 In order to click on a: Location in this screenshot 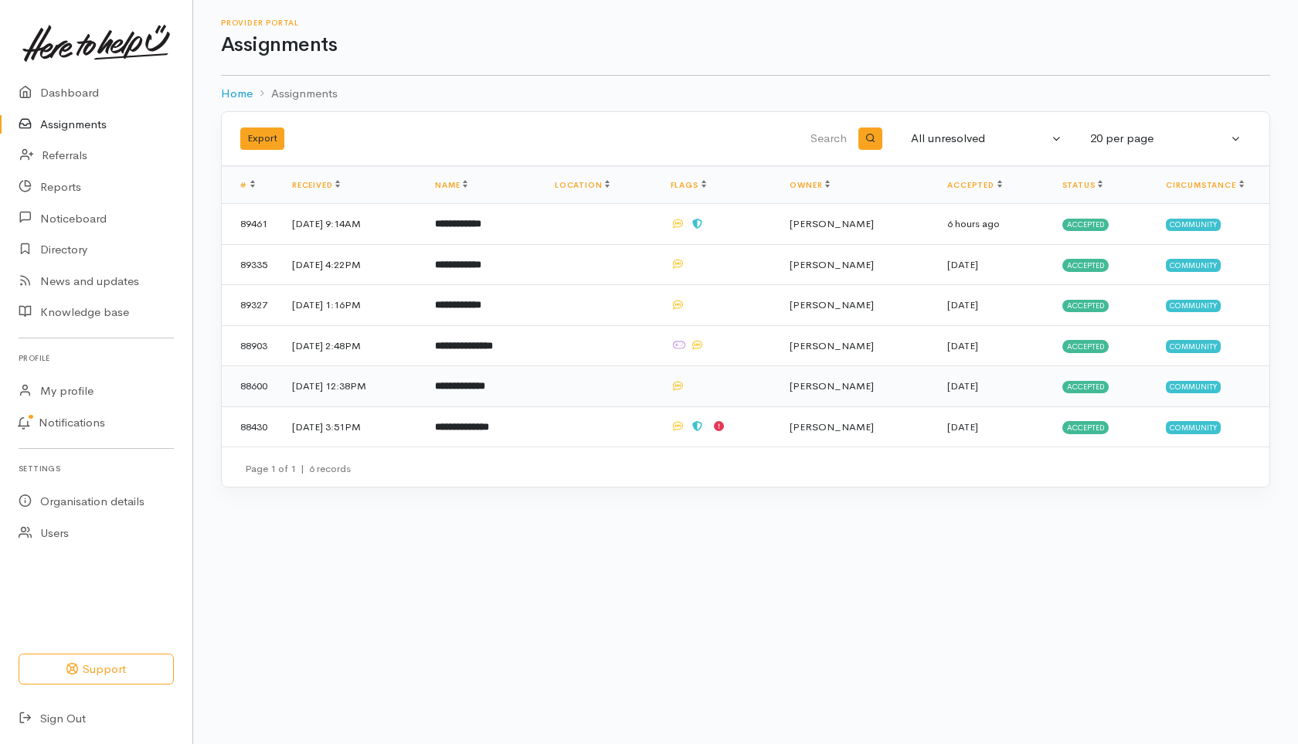, I will do `click(582, 185)`.